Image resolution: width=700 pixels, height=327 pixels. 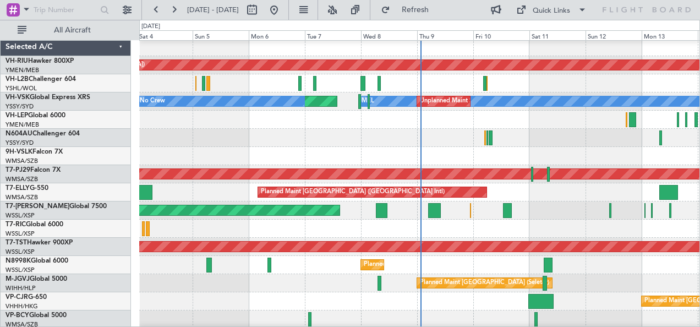 I want to click on a: N8998KGlobal 6000, so click(x=37, y=261).